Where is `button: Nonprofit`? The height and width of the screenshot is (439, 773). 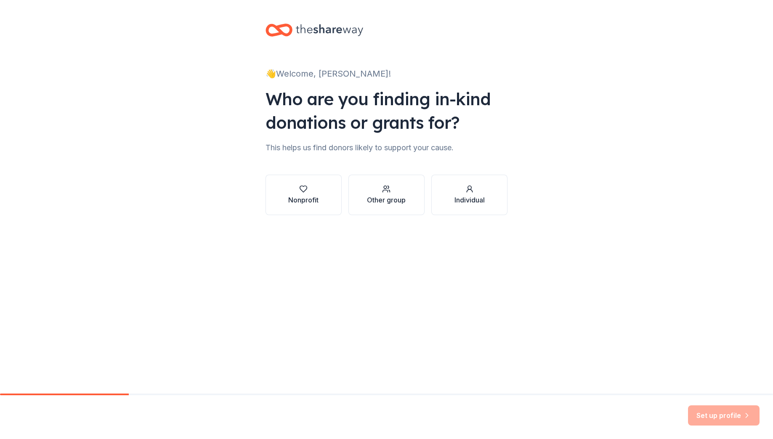
button: Nonprofit is located at coordinates (303, 195).